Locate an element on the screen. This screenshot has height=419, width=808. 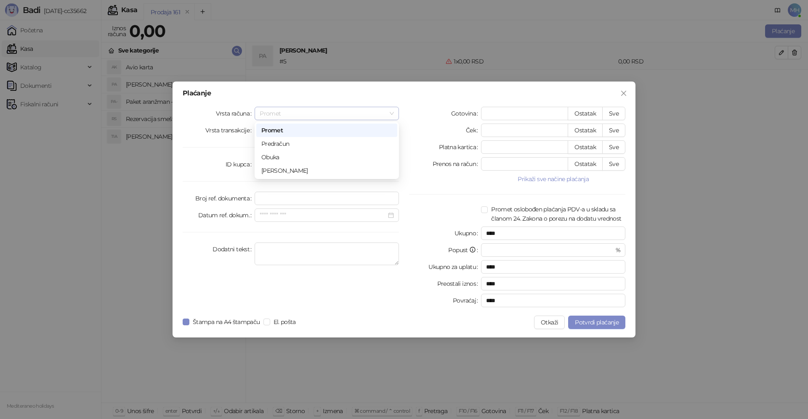
span: close is located at coordinates (623, 93).